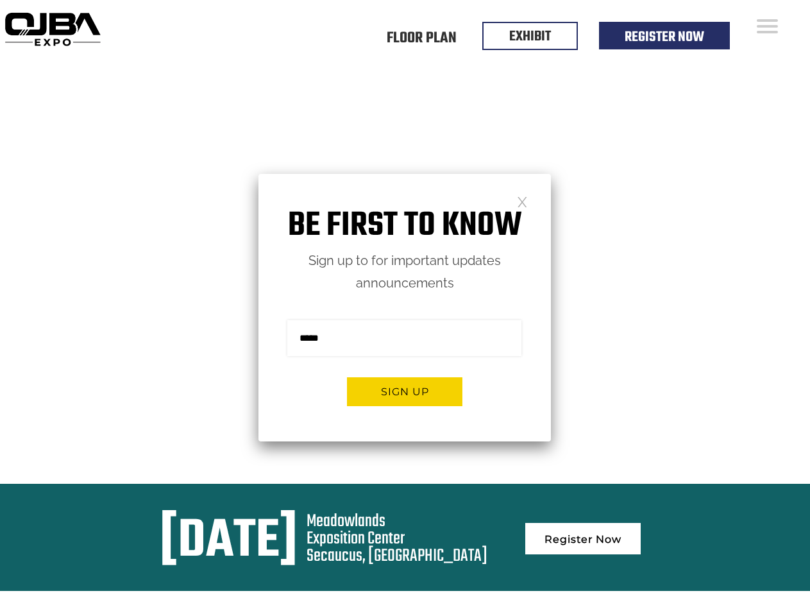 This screenshot has height=616, width=810. Describe the element at coordinates (405, 226) in the screenshot. I see `h1: Be first to know` at that location.